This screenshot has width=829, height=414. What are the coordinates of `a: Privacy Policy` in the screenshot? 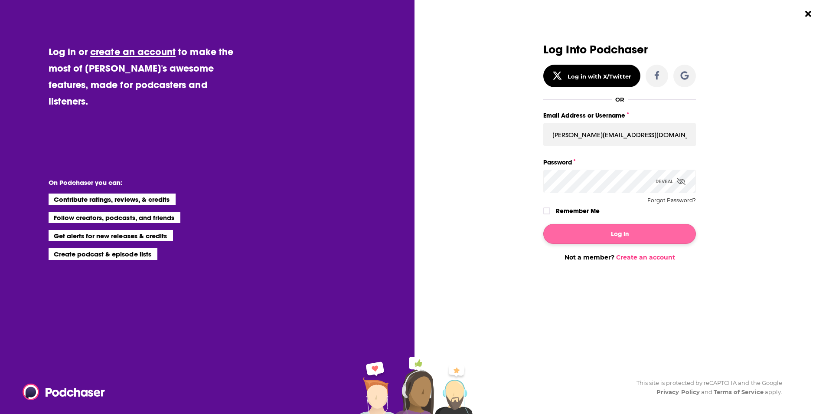 It's located at (678, 392).